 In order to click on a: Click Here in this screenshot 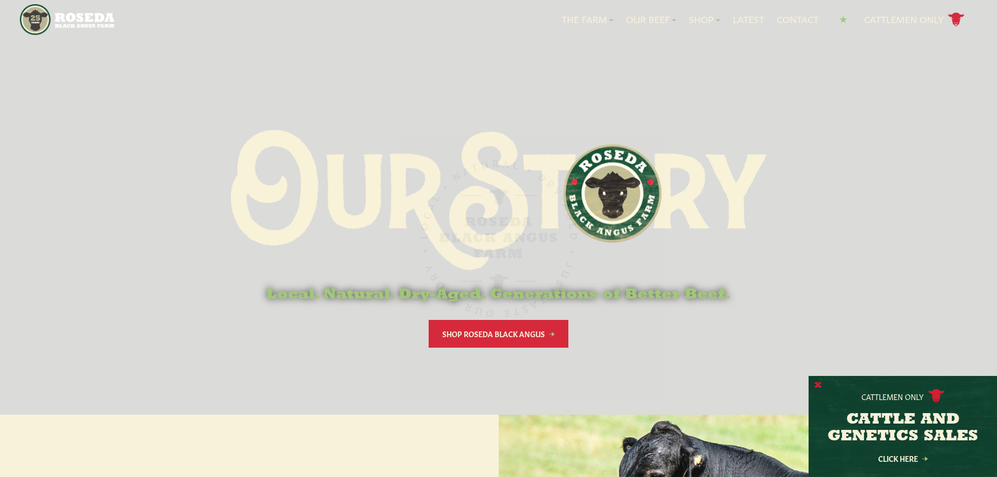, I will do `click(903, 458)`.